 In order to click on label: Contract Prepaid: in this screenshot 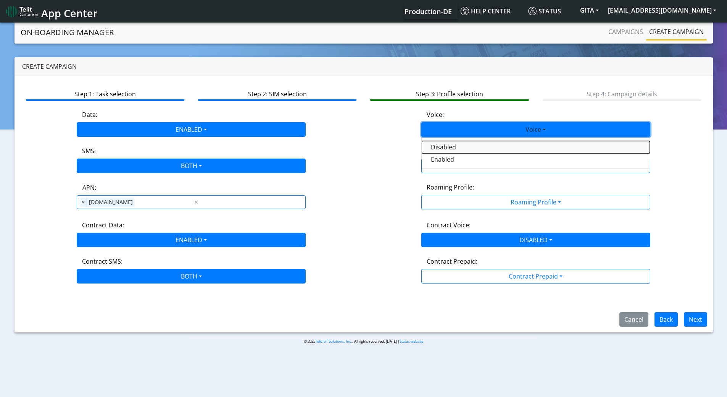, I will do `click(452, 261)`.